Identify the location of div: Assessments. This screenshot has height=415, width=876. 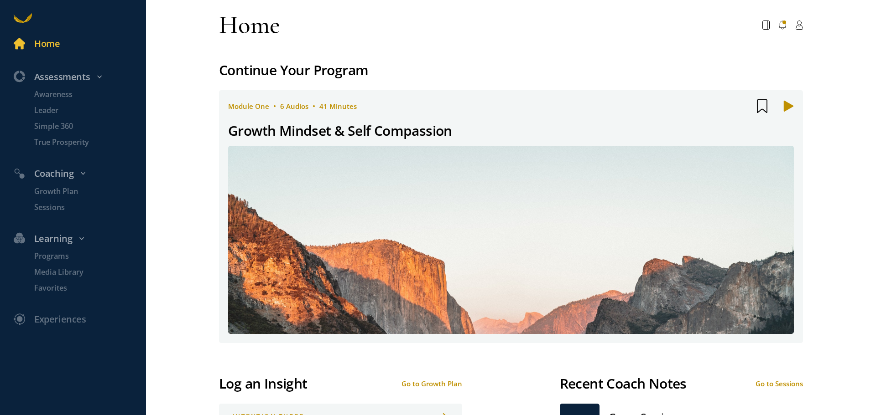
(78, 77).